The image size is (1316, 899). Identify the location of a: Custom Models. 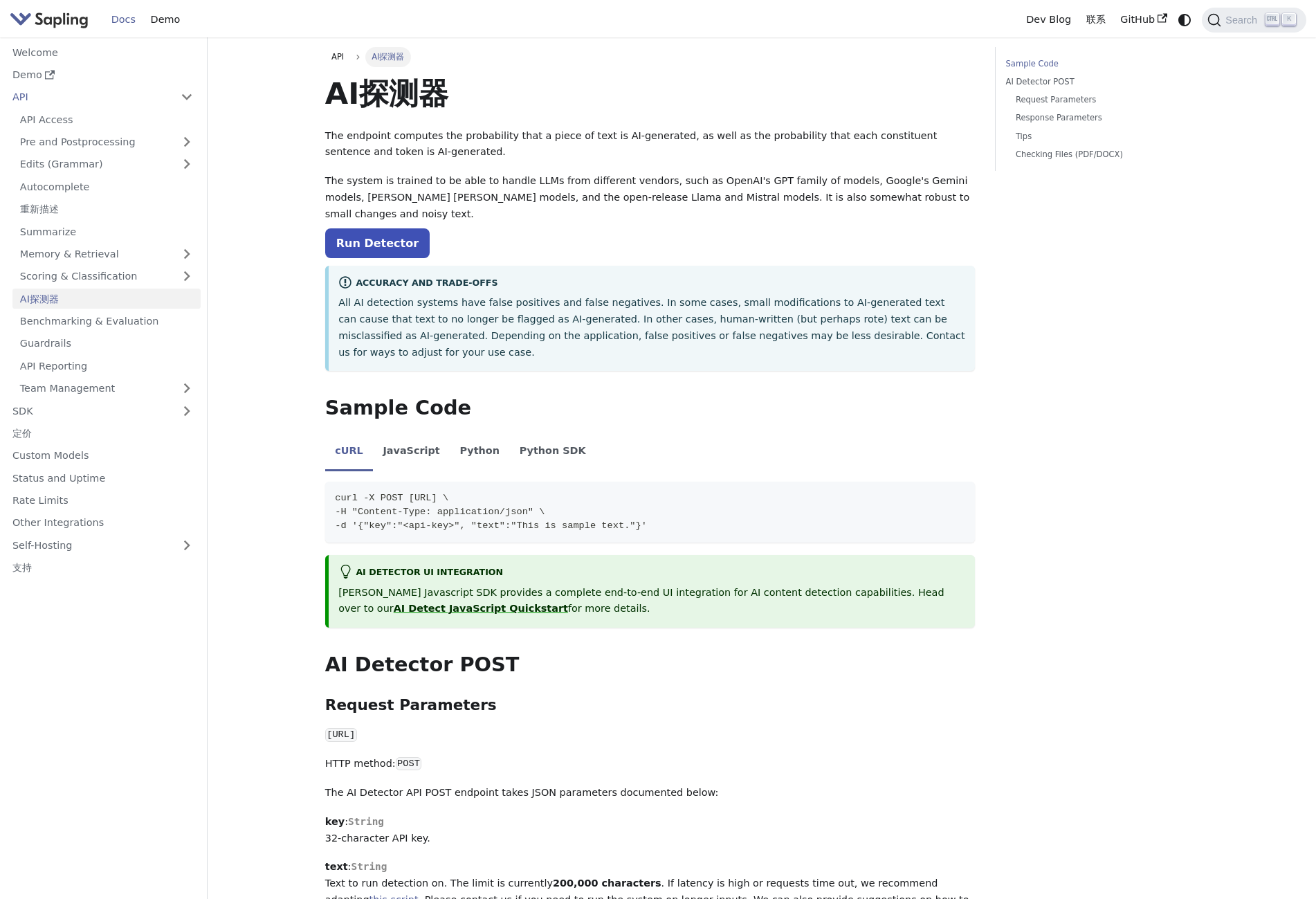
(103, 456).